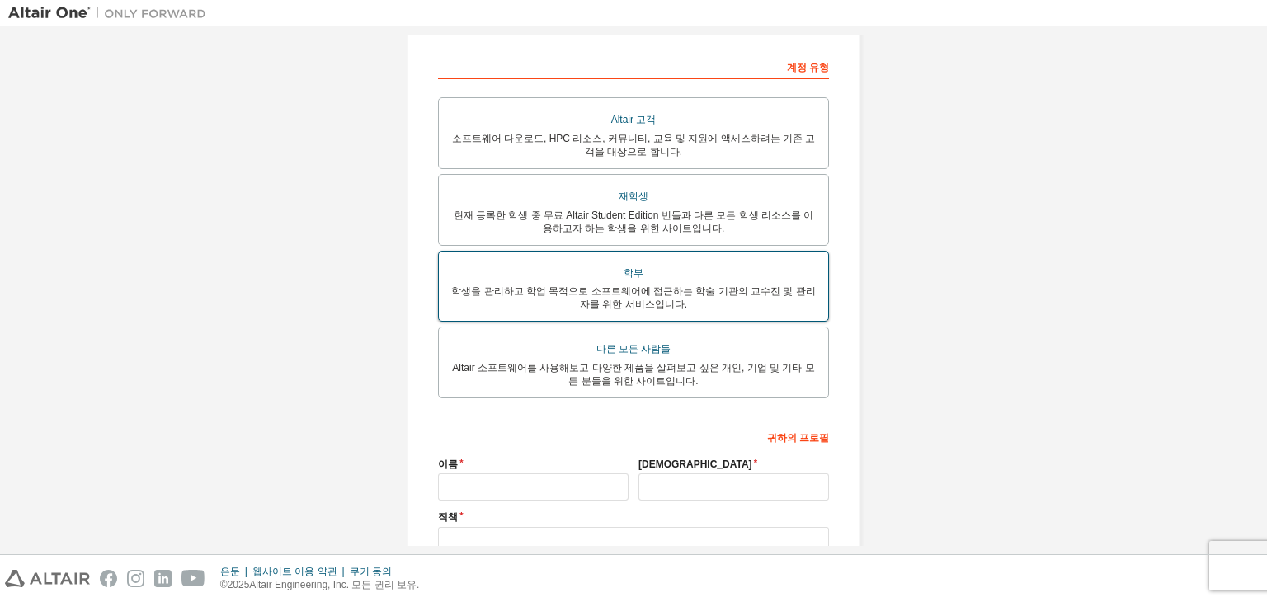  Describe the element at coordinates (135, 578) in the screenshot. I see `img: instagram.svg` at that location.